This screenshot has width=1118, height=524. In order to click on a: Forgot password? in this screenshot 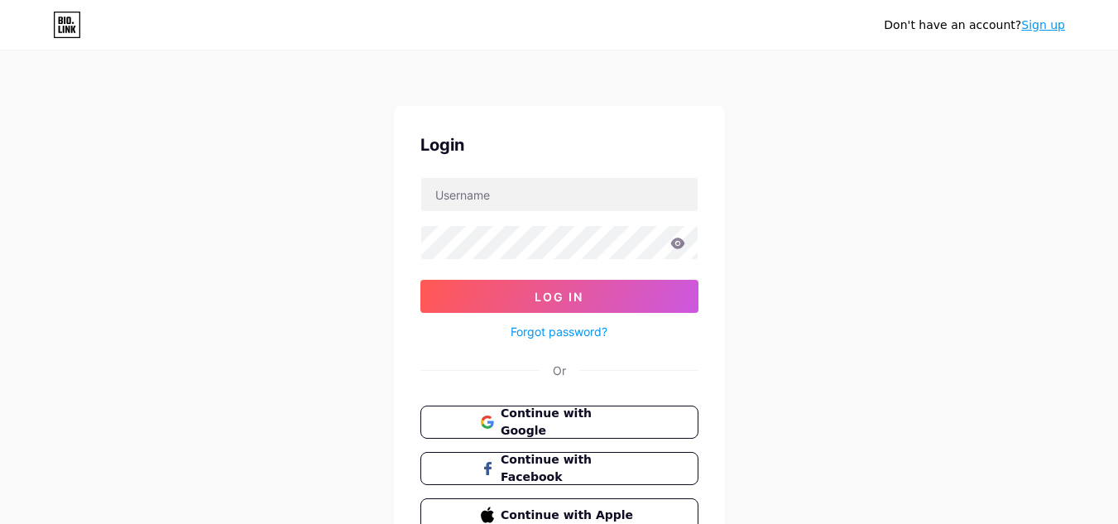, I will do `click(559, 331)`.